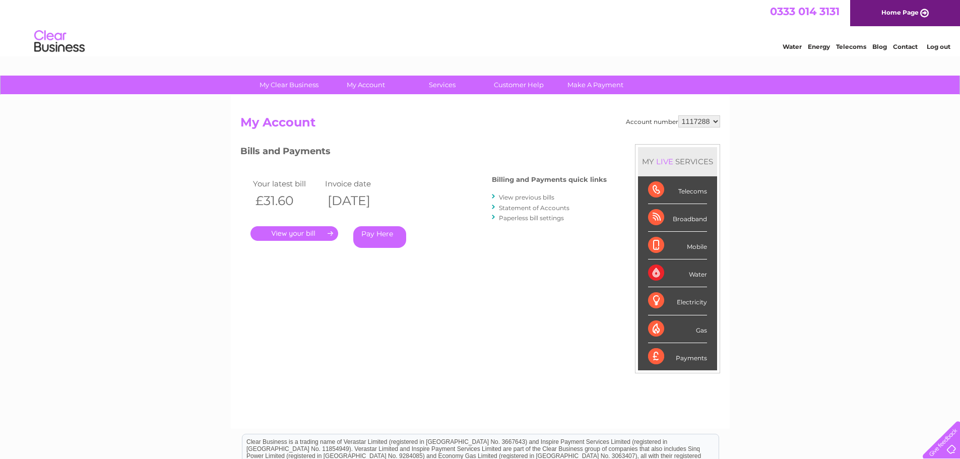 Image resolution: width=960 pixels, height=459 pixels. I want to click on div: Telecoms, so click(677, 190).